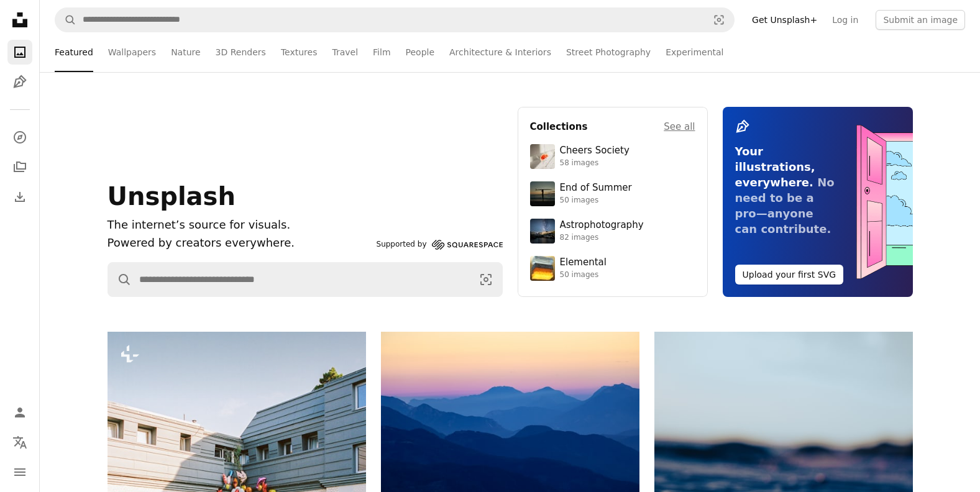 Image resolution: width=980 pixels, height=492 pixels. What do you see at coordinates (20, 197) in the screenshot?
I see `a: Download History` at bounding box center [20, 197].